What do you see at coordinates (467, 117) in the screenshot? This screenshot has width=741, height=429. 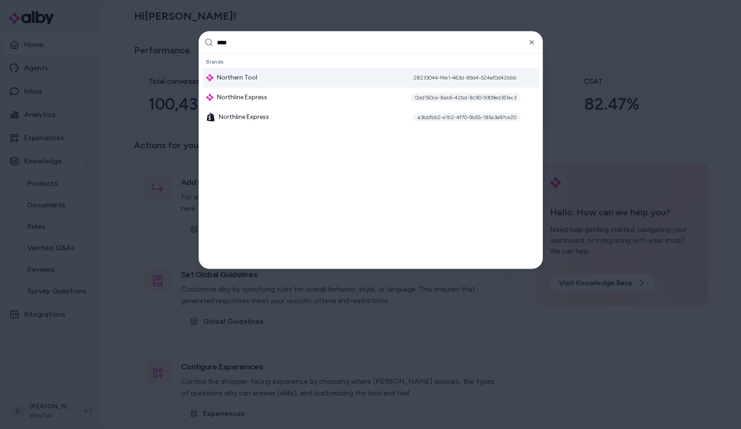 I see `div: a3bbfbb2-e1b2-4f70-9b55-185a3a97ce20` at bounding box center [467, 117].